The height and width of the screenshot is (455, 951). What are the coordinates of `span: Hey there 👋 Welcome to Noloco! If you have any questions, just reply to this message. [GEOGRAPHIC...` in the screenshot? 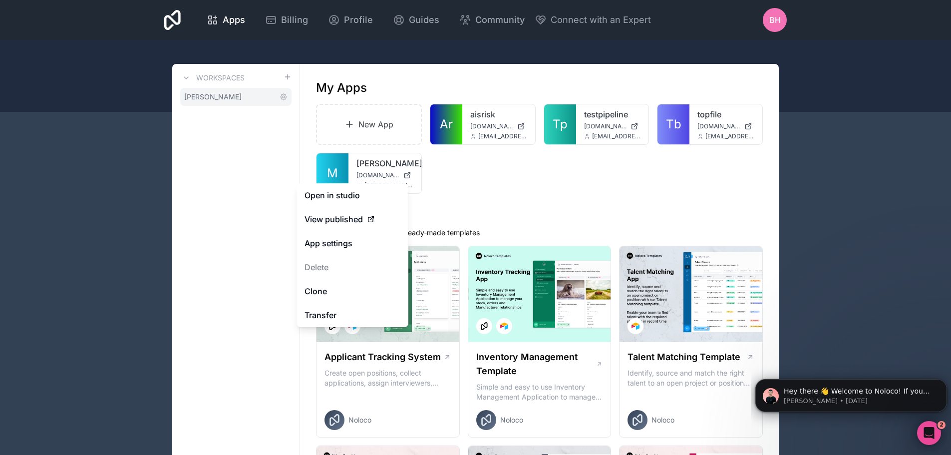 It's located at (105, 43).